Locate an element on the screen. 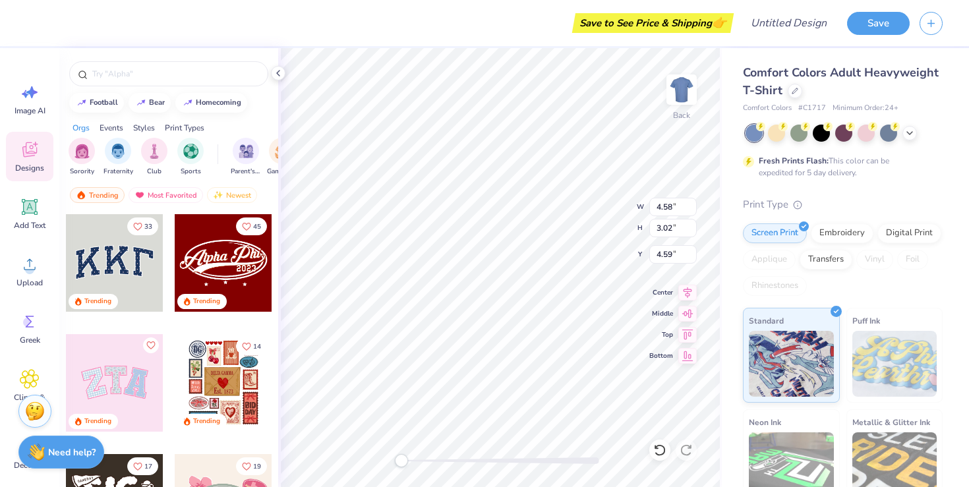 Image resolution: width=969 pixels, height=487 pixels. div: Transfers is located at coordinates (826, 260).